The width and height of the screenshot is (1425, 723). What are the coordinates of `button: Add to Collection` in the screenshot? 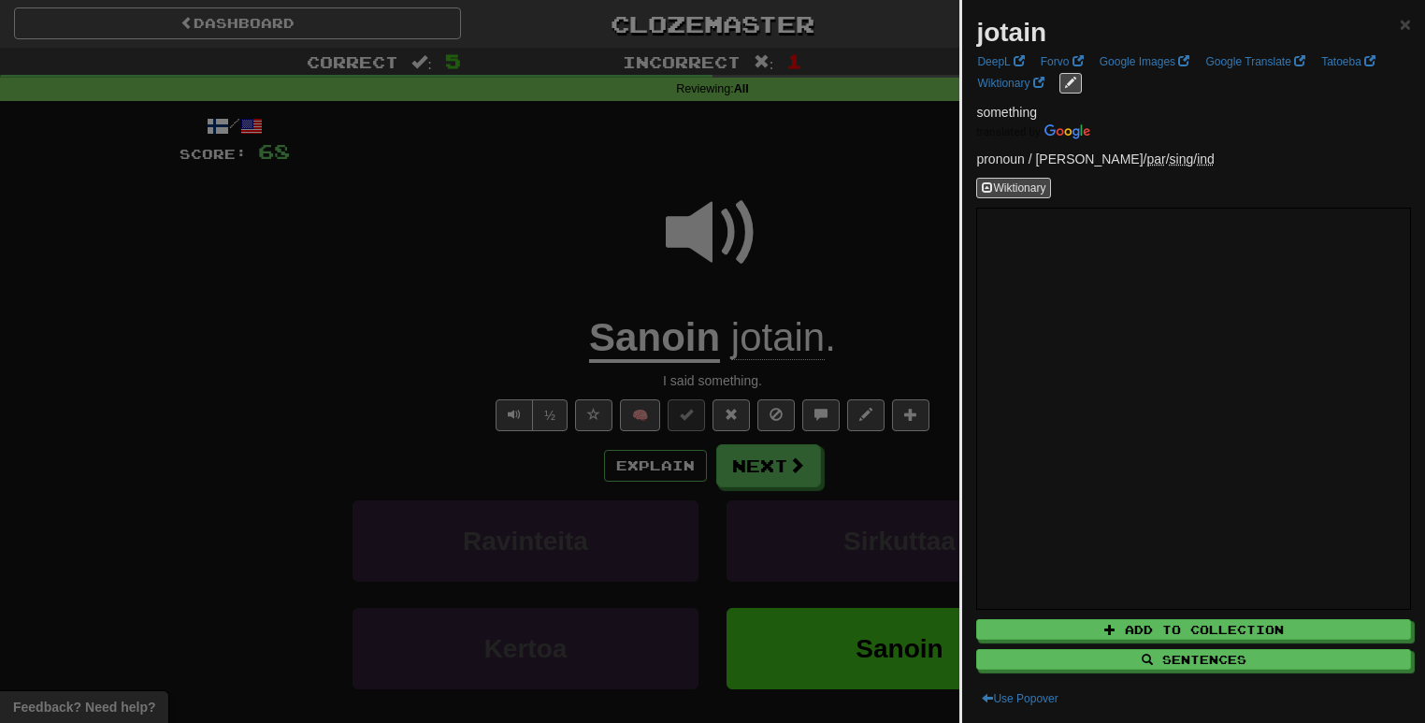 It's located at (1193, 629).